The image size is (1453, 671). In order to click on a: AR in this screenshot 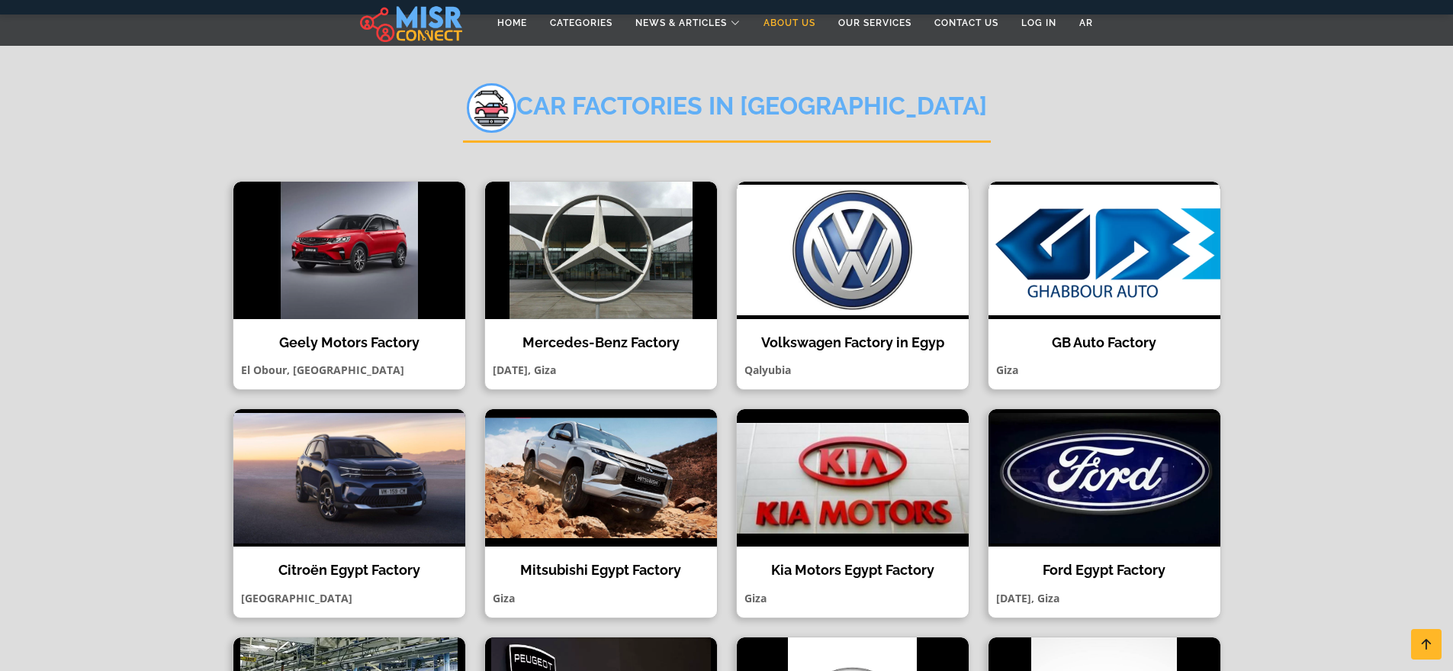, I will do `click(1086, 23)`.